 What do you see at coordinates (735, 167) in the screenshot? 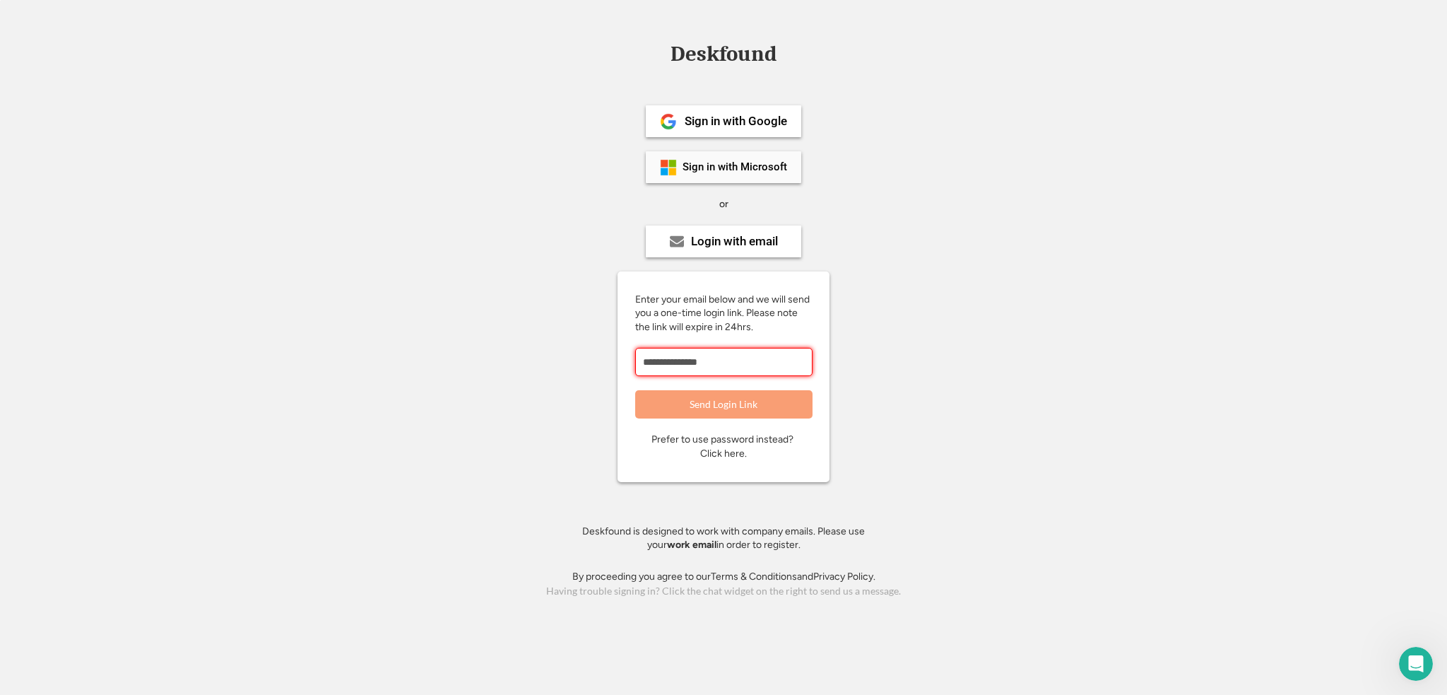
I see `div: Sign in with Microsoft` at bounding box center [735, 167].